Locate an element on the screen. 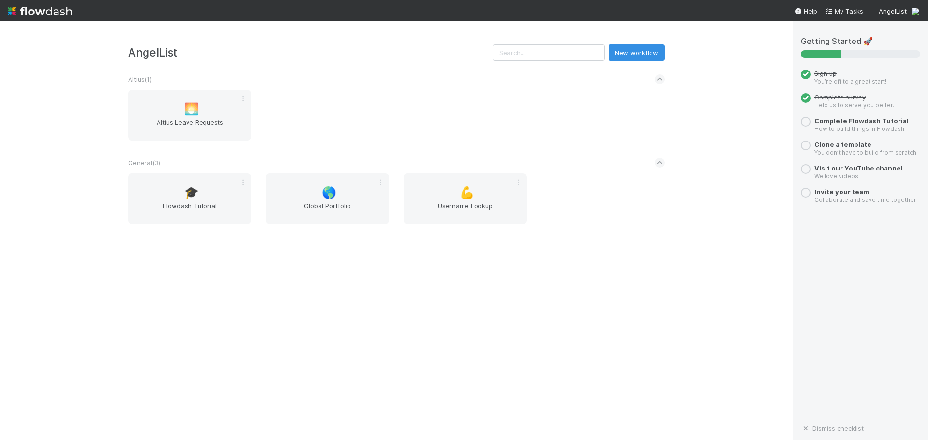 The image size is (928, 440). span: Invite your team is located at coordinates (841, 192).